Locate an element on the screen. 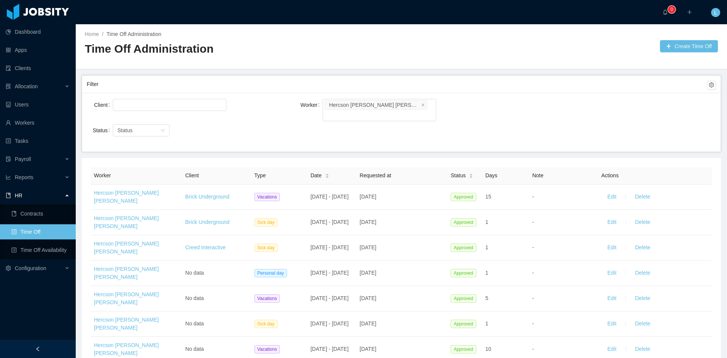 This screenshot has width=727, height=358. i: icon: close is located at coordinates (423, 105).